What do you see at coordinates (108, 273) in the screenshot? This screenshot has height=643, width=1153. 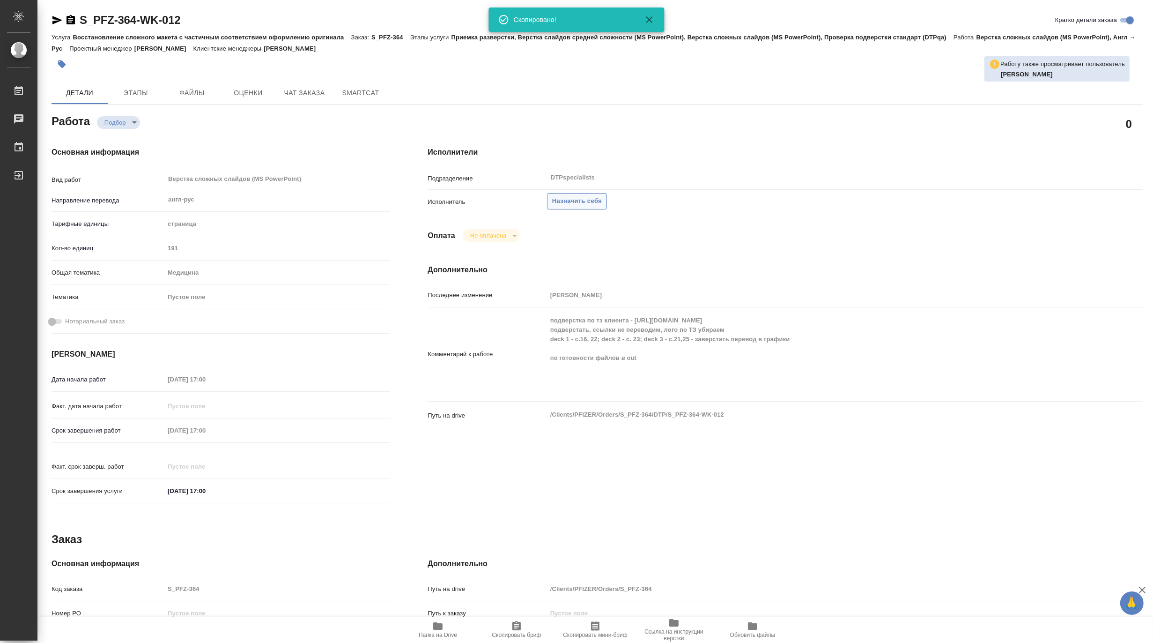 I see `p: Общая тематика` at bounding box center [108, 273].